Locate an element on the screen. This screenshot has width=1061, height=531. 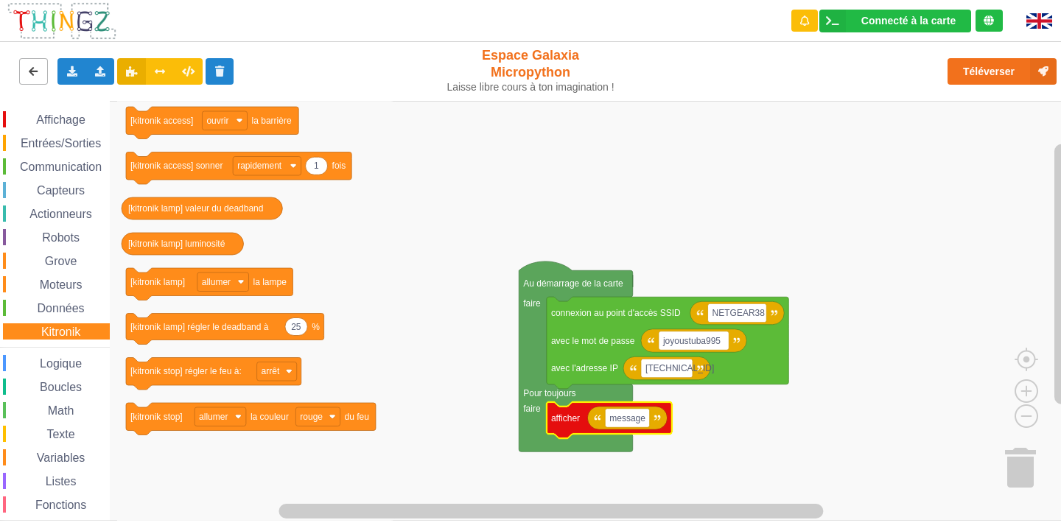
span: Robots is located at coordinates (60, 237).